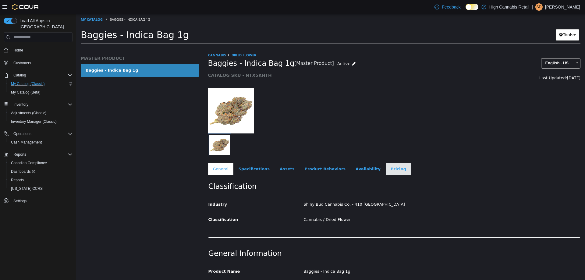 The width and height of the screenshot is (585, 280). I want to click on a: Inventory Manager (Classic), so click(34, 122).